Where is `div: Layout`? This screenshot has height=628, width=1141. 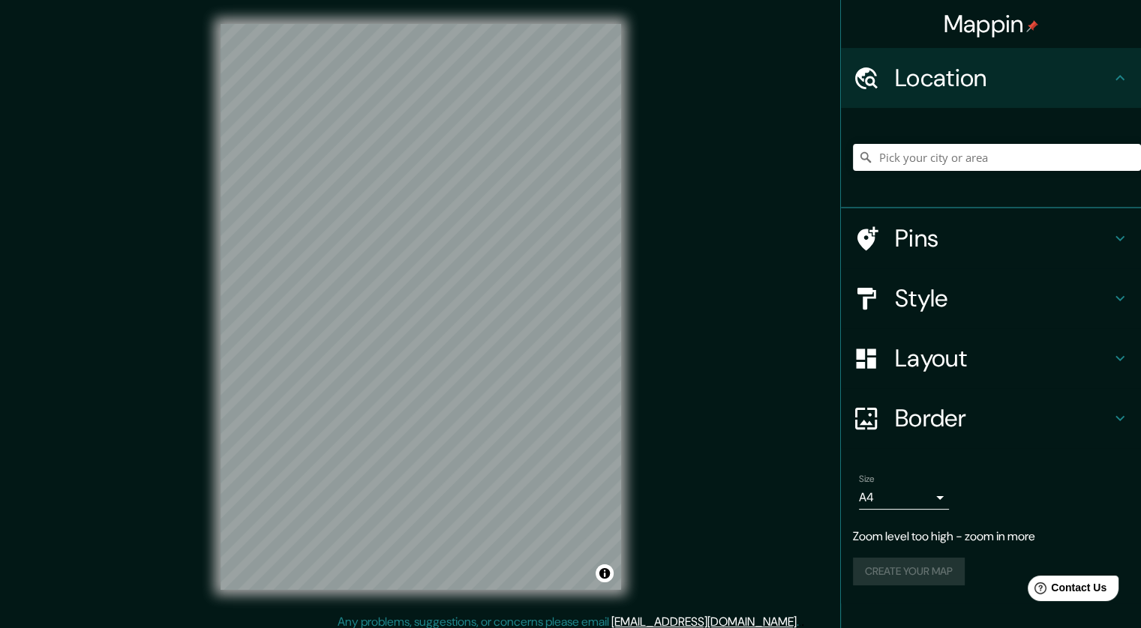 div: Layout is located at coordinates (991, 358).